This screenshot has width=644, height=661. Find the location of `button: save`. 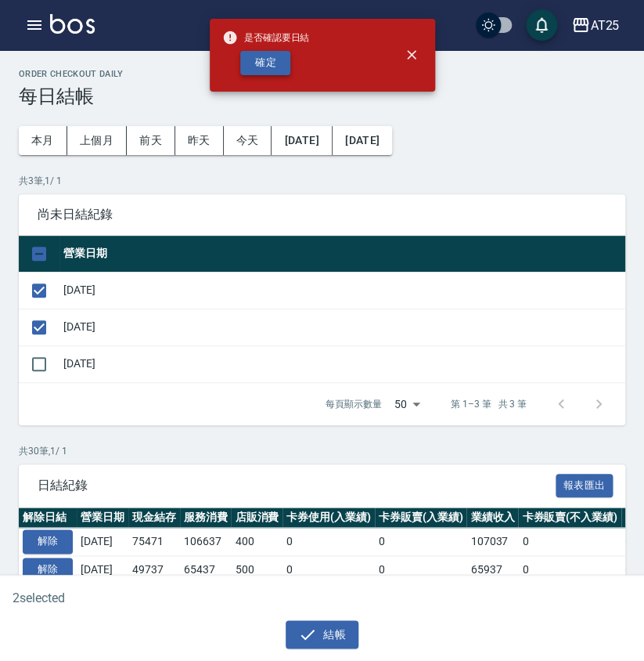

button: save is located at coordinates (542, 25).